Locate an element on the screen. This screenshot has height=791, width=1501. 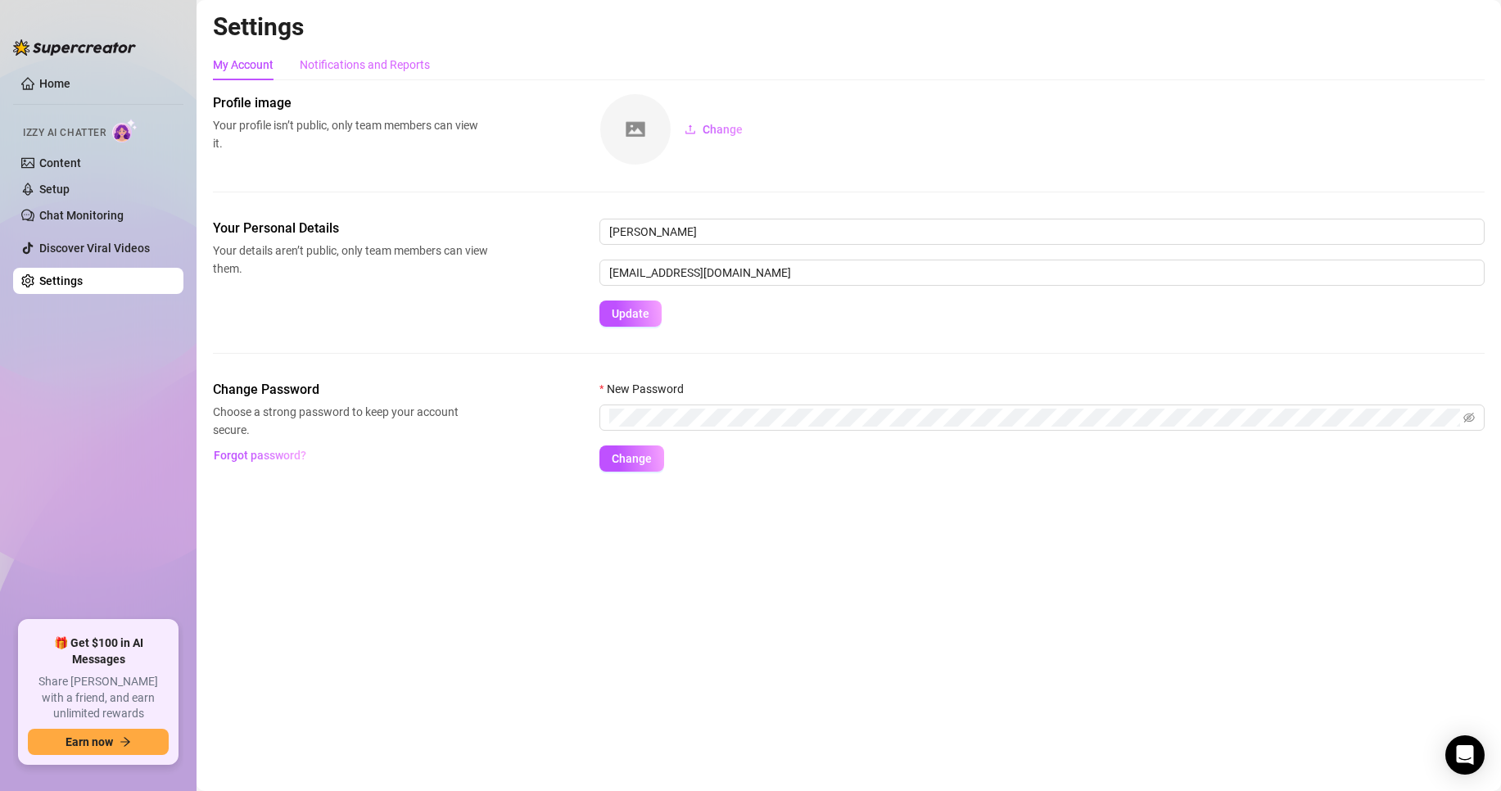
div: Open Intercom Messenger is located at coordinates (1465, 755).